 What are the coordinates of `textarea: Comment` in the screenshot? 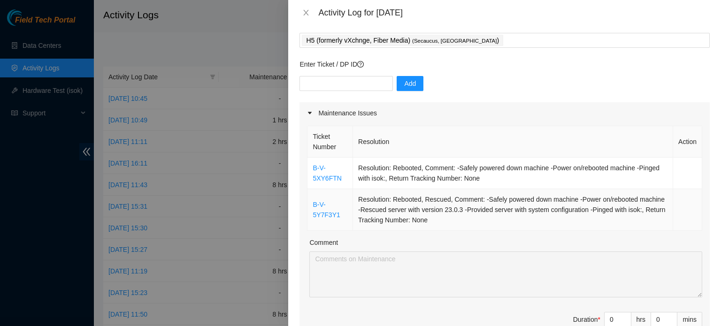 It's located at (505, 275).